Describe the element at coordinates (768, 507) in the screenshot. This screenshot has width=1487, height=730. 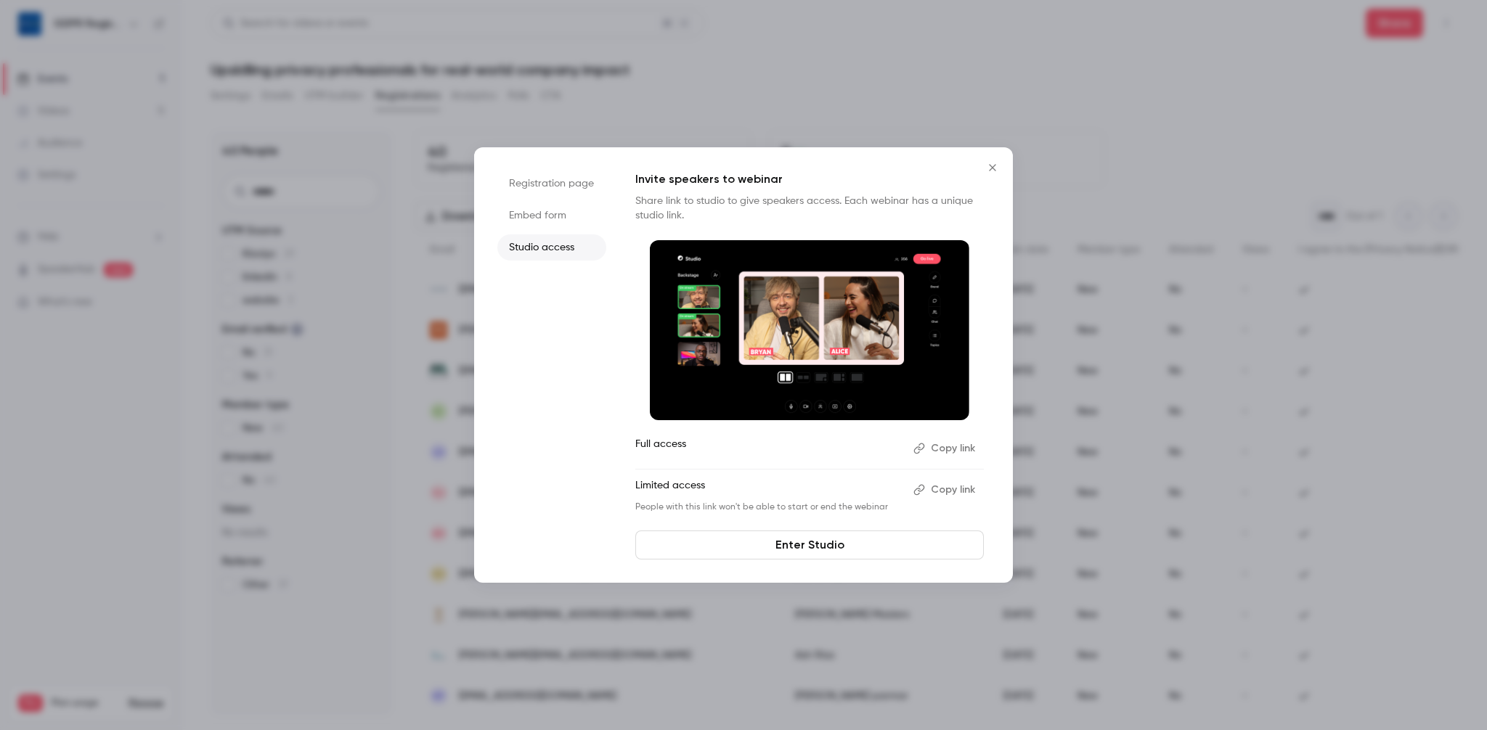
I see `p: People with this link won't be able to start or end the webinar` at that location.